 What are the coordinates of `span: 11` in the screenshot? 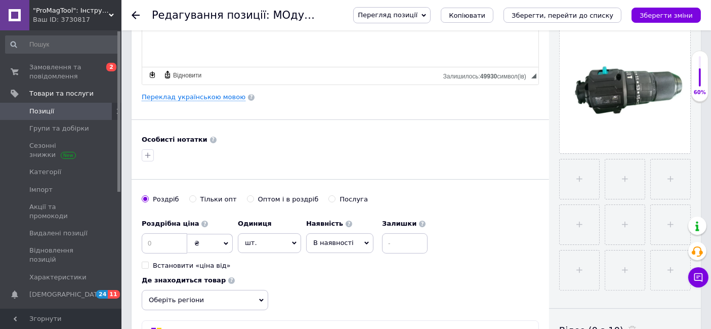 It's located at (113, 294).